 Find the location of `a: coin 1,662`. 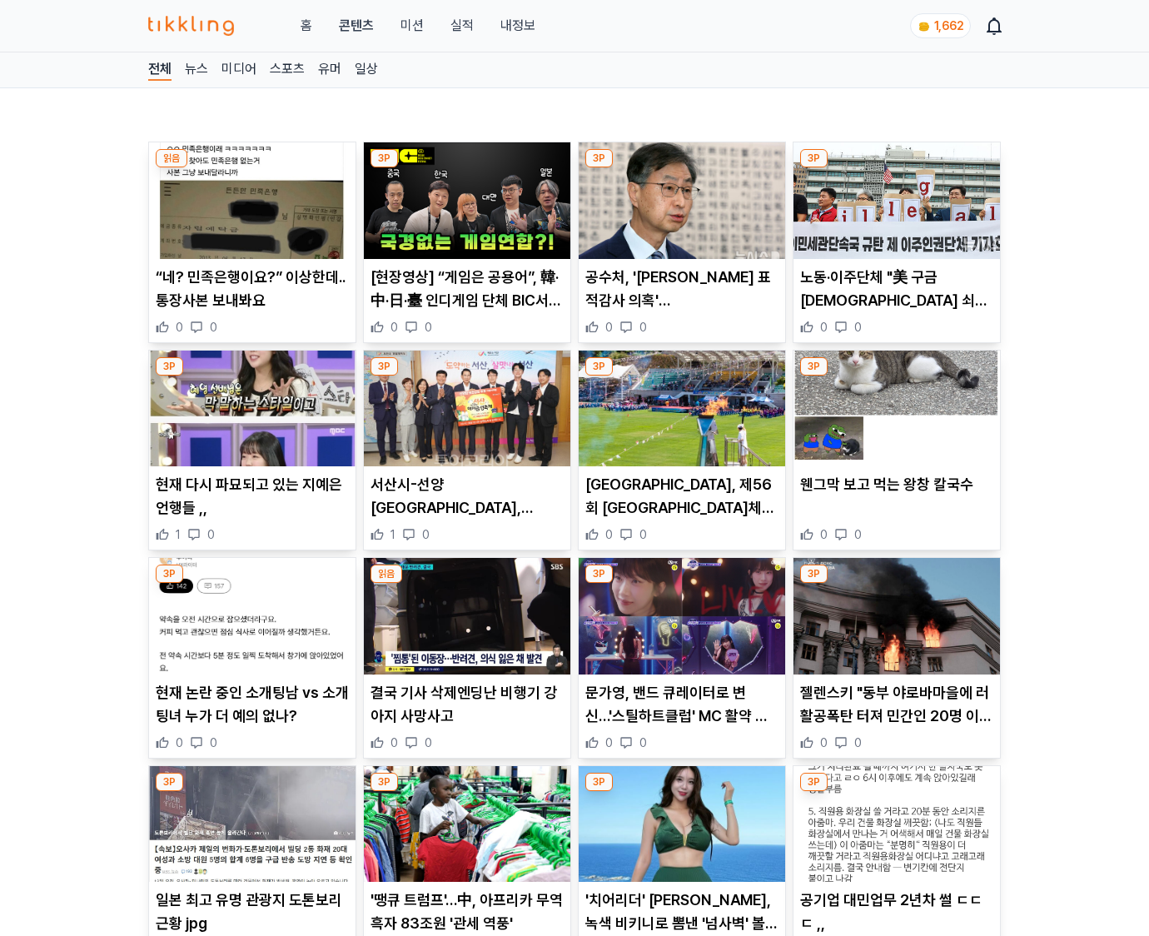

a: coin 1,662 is located at coordinates (938, 26).